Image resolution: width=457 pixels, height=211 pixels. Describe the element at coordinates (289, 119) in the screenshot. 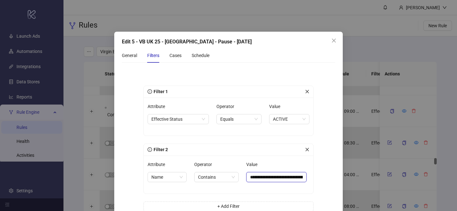

I see `span: ACTIVE` at that location.